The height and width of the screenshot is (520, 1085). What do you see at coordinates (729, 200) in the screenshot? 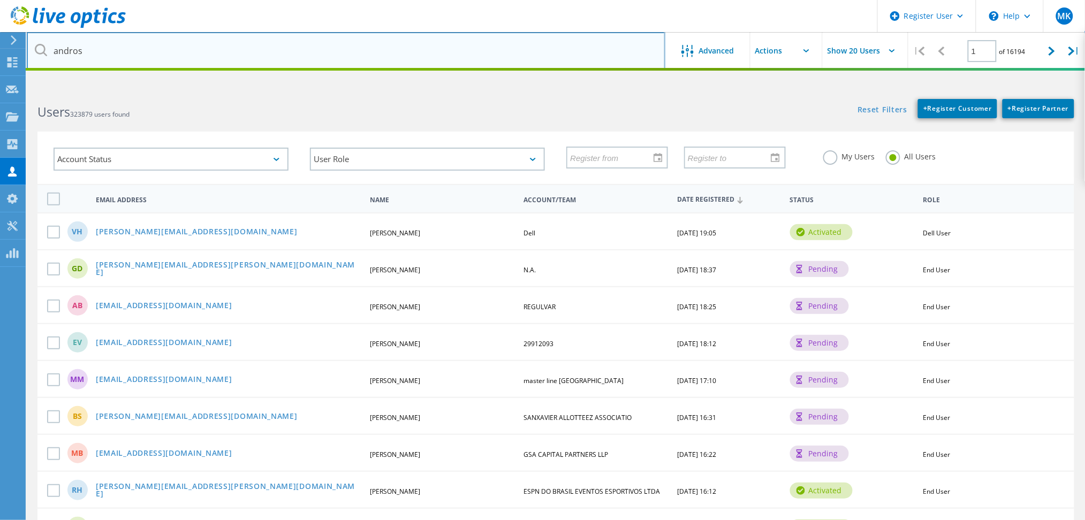
I see `span: Date Registered` at bounding box center [729, 200].